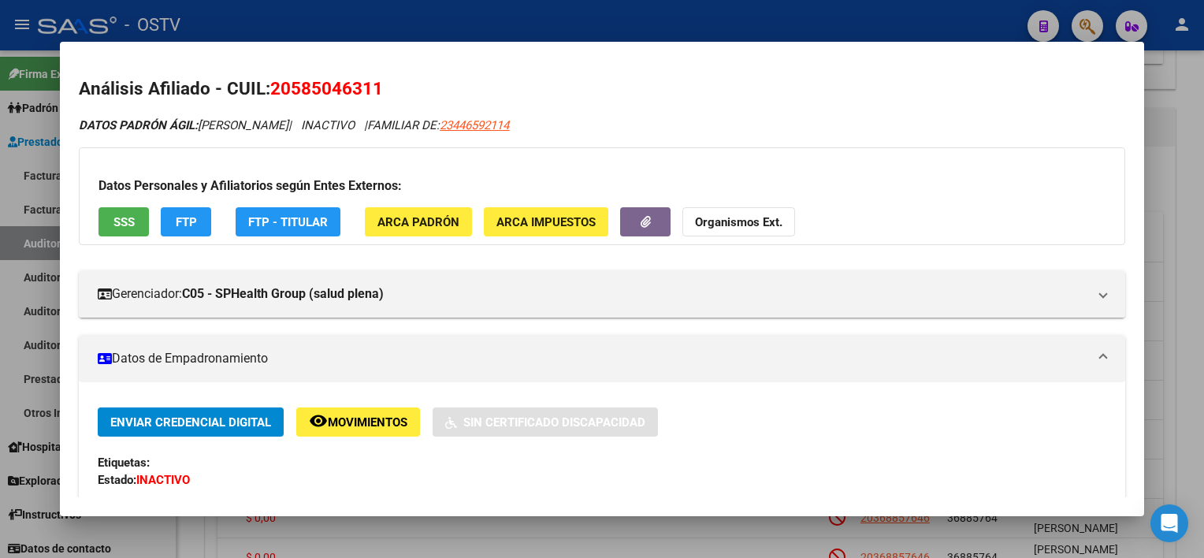  I want to click on strong: DATOS PADRÓN ÁGIL:, so click(138, 125).